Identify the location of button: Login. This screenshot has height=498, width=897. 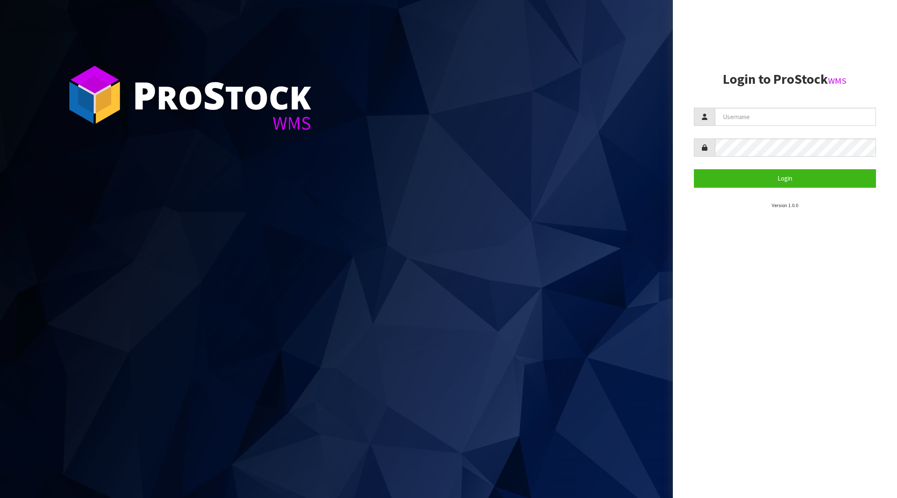
(785, 178).